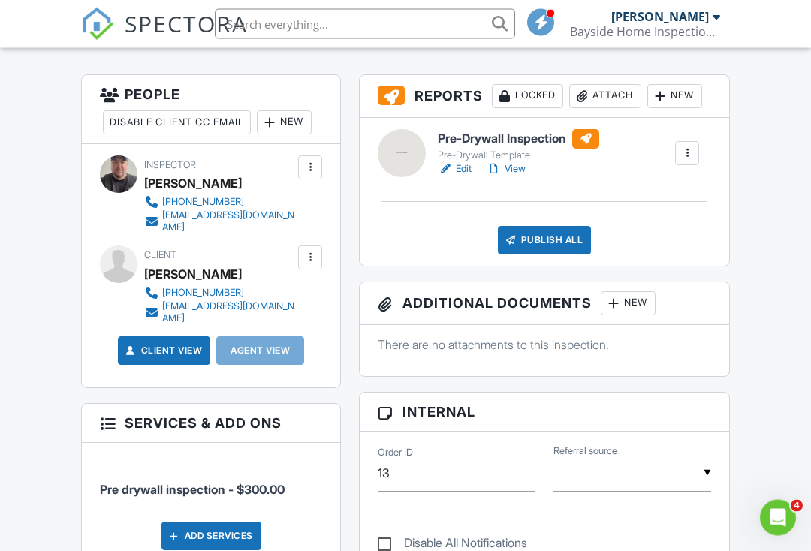 Image resolution: width=811 pixels, height=551 pixels. I want to click on a: Edit, so click(454, 170).